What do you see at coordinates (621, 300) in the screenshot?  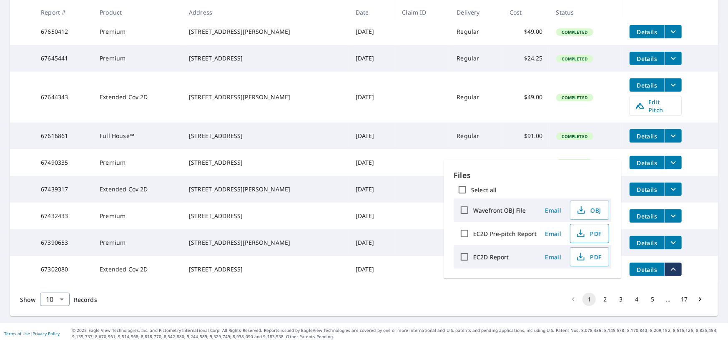 I see `button: Go to page 3` at bounding box center [621, 300].